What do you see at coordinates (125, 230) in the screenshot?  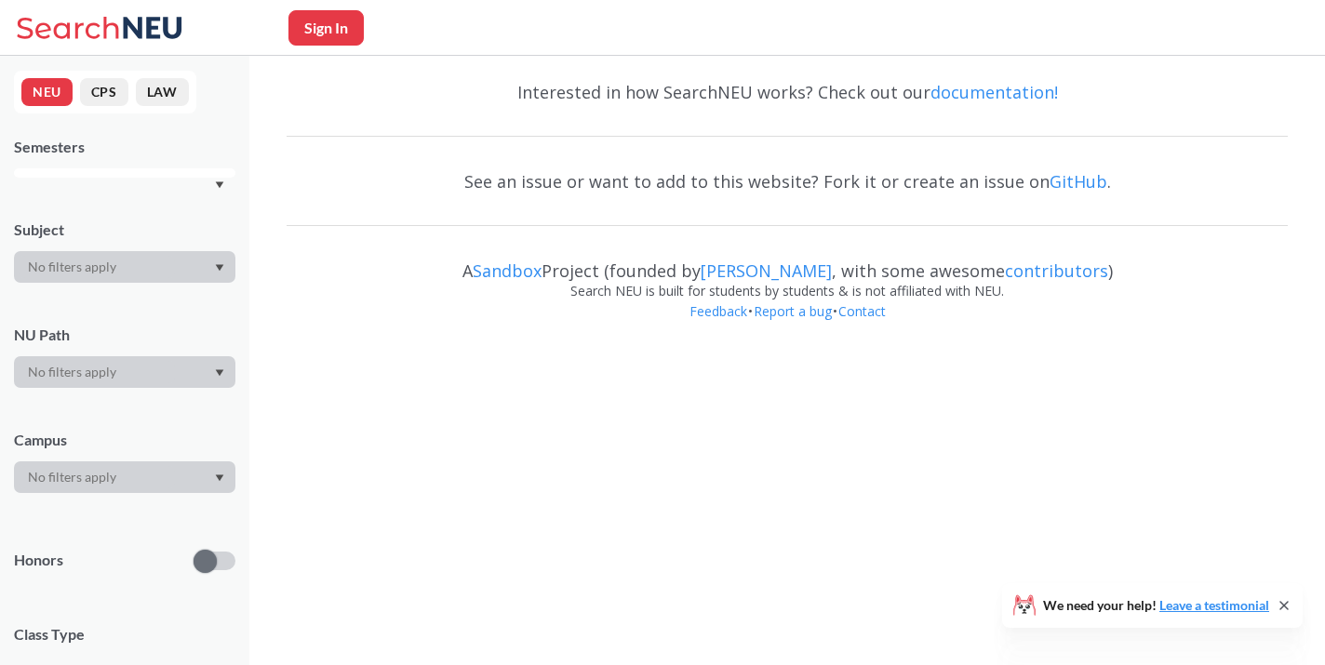 I see `div: Subject` at bounding box center [125, 230].